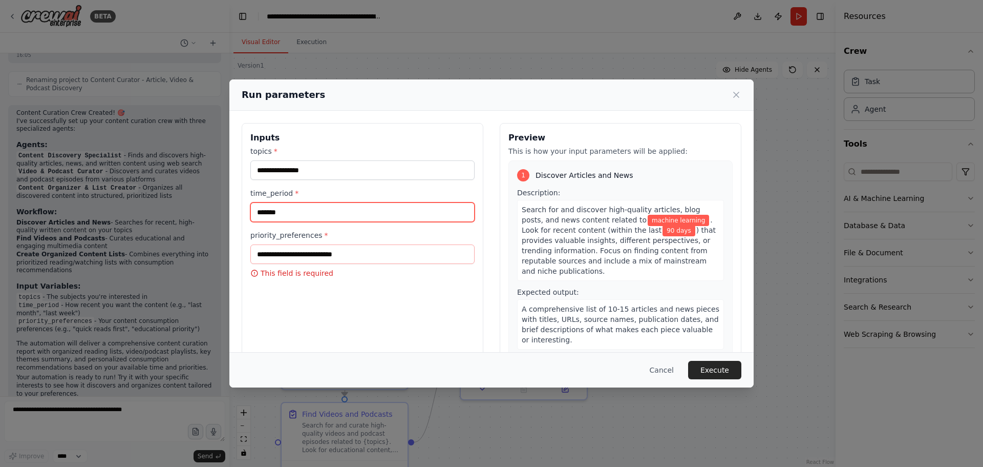 The image size is (983, 467). Describe the element at coordinates (363, 273) in the screenshot. I see `p: This field is required` at that location.